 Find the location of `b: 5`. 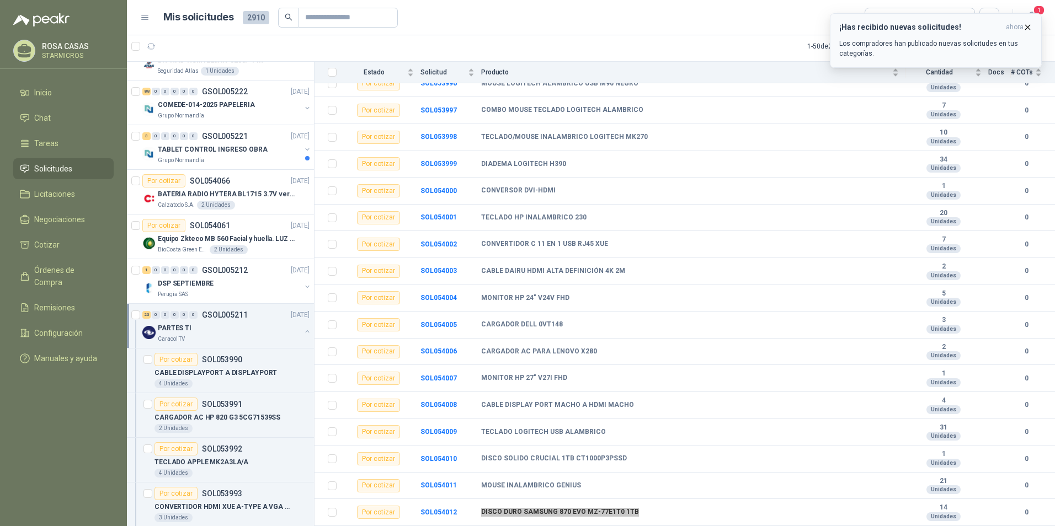

b: 5 is located at coordinates (943, 294).